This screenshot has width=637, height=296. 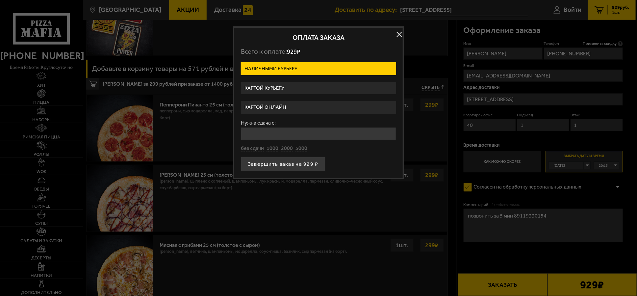 I want to click on span: 929 ₽, so click(x=294, y=51).